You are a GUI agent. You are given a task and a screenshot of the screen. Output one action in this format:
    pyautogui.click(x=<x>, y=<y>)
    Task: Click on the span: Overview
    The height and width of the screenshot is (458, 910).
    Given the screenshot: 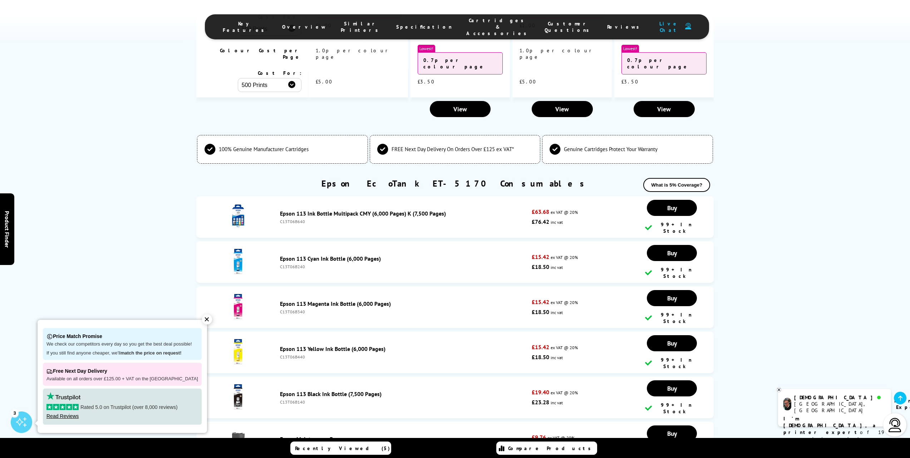 What is the action you would take?
    pyautogui.click(x=304, y=27)
    